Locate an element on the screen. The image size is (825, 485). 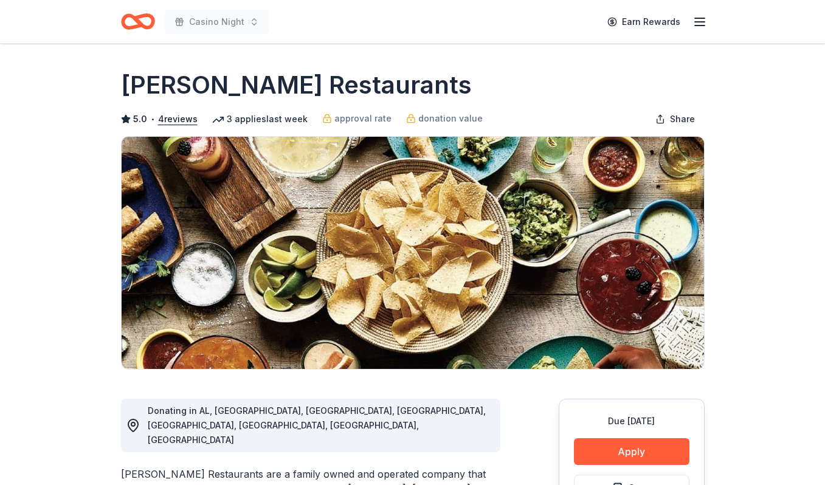
img: Image for Pappas Restaurants is located at coordinates (413, 253).